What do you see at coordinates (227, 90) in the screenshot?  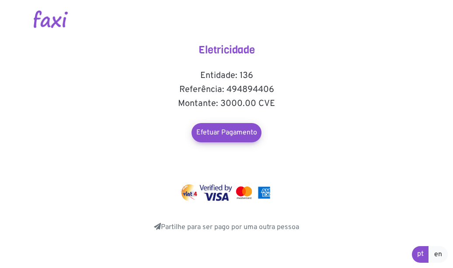 I see `h5: Referência: 494894406` at bounding box center [227, 90].